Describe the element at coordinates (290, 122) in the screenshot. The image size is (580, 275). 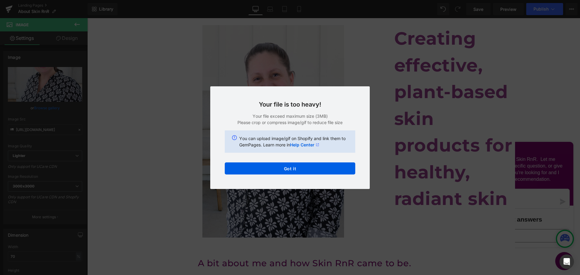
I see `p: Please crop or compress image/gif to reduce file size` at that location.